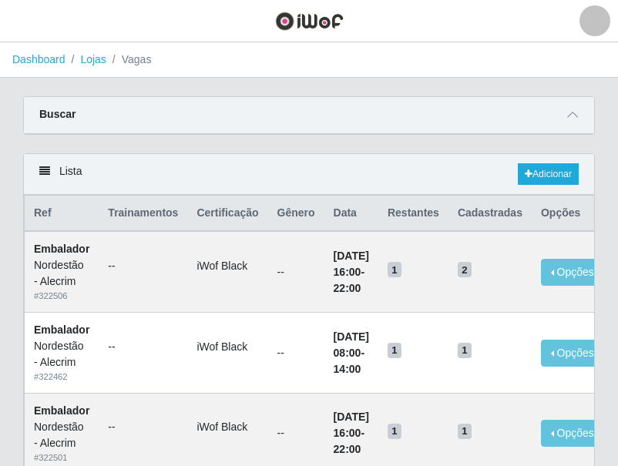 This screenshot has height=466, width=618. I want to click on img: CoreUI Logo, so click(309, 21).